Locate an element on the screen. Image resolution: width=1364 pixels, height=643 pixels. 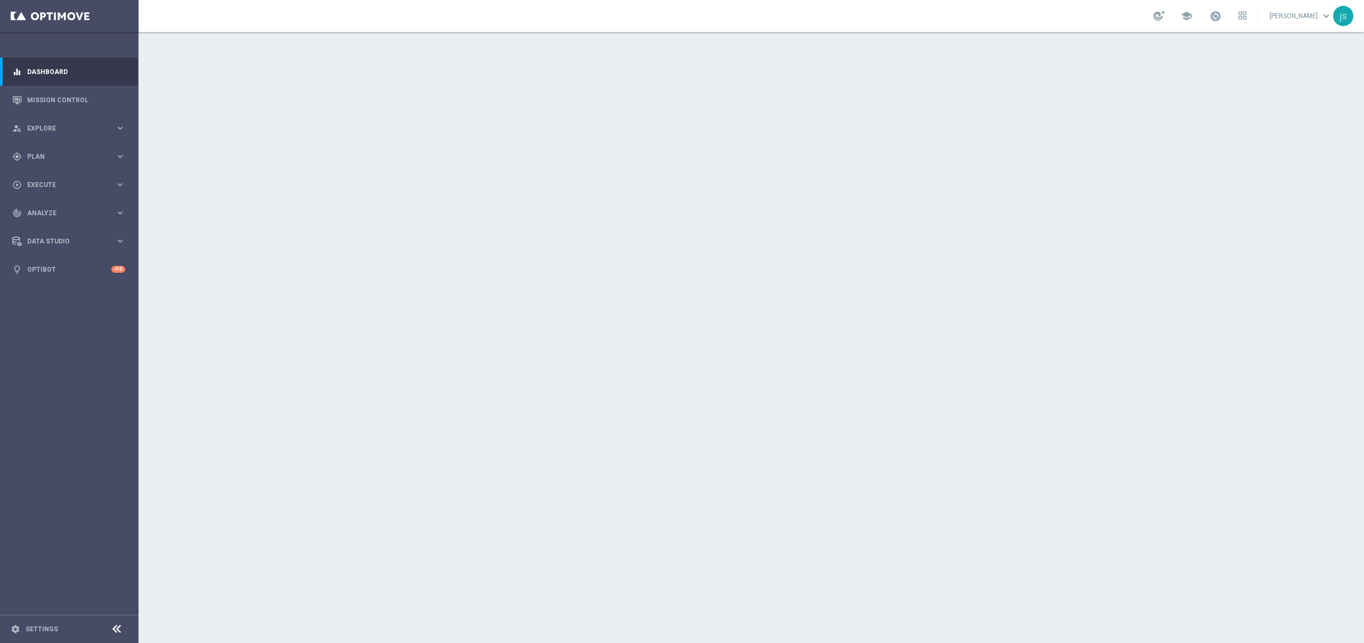
button: gps_fixed Plan keyboard_arrow_right is located at coordinates (69, 157).